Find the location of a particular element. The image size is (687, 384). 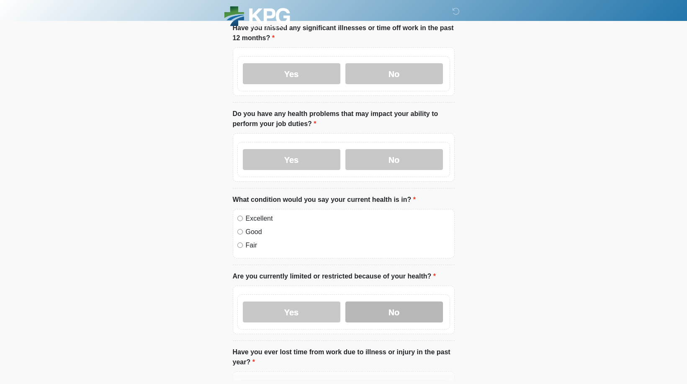

label: Have you ever lost time from work due to illness or injury in the past year? is located at coordinates (344, 357).